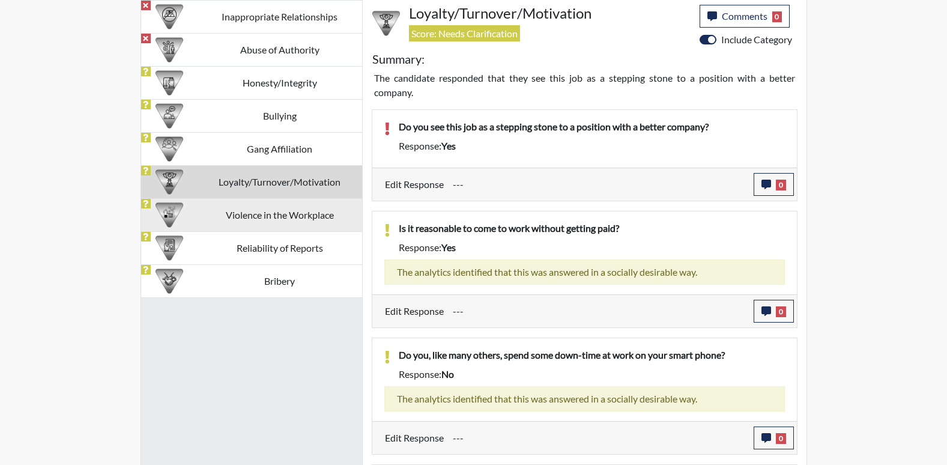 This screenshot has height=465, width=947. What do you see at coordinates (280, 49) in the screenshot?
I see `td: Abuse of Authority` at bounding box center [280, 49].